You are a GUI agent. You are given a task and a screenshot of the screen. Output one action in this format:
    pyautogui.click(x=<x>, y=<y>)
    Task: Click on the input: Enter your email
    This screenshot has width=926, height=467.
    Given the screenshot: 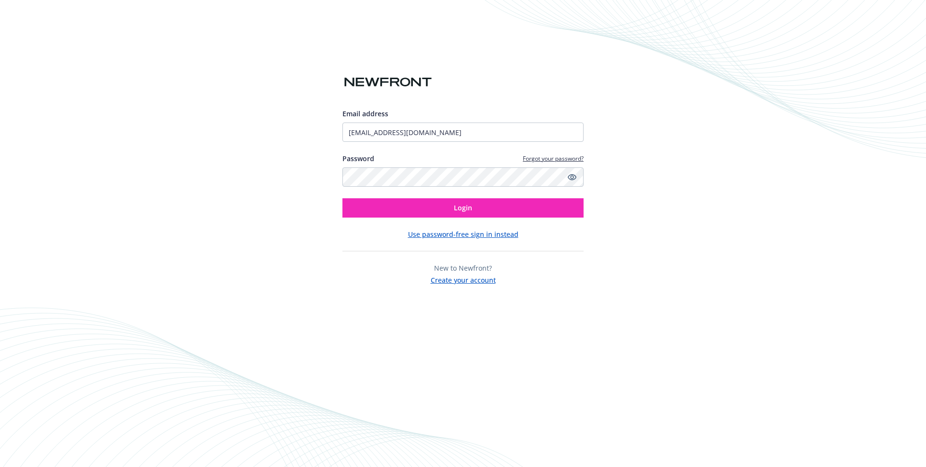 What is the action you would take?
    pyautogui.click(x=463, y=132)
    